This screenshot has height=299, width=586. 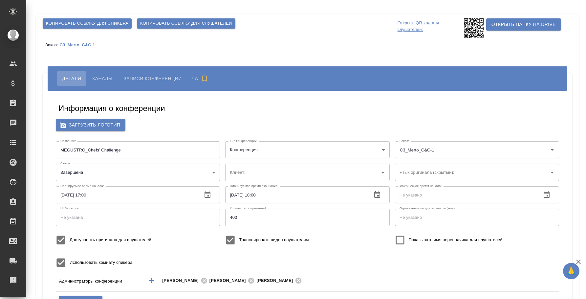 I want to click on button: Копировать ссылку для слушателей, so click(x=186, y=23).